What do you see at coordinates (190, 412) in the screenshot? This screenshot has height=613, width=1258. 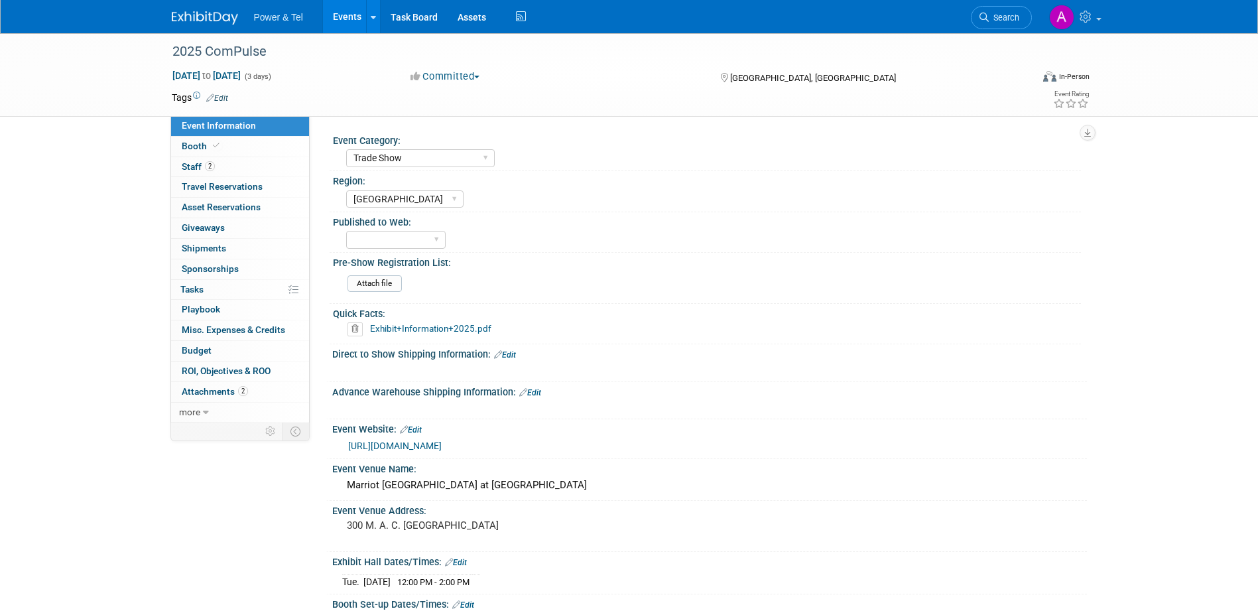 I see `span: more` at bounding box center [190, 412].